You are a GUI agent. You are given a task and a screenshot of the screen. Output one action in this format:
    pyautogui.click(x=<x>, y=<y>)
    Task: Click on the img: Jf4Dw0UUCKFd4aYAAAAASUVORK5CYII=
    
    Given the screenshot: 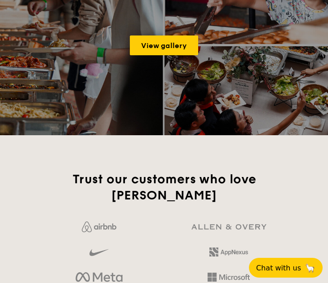 What is the action you would take?
    pyautogui.click(x=99, y=227)
    